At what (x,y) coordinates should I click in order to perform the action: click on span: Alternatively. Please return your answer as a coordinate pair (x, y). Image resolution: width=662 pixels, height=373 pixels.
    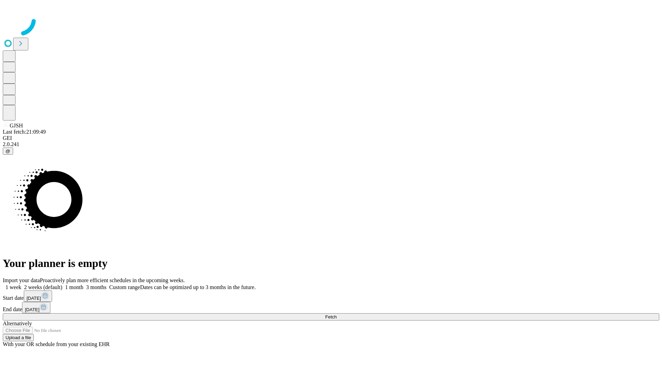
    Looking at the image, I should click on (17, 323).